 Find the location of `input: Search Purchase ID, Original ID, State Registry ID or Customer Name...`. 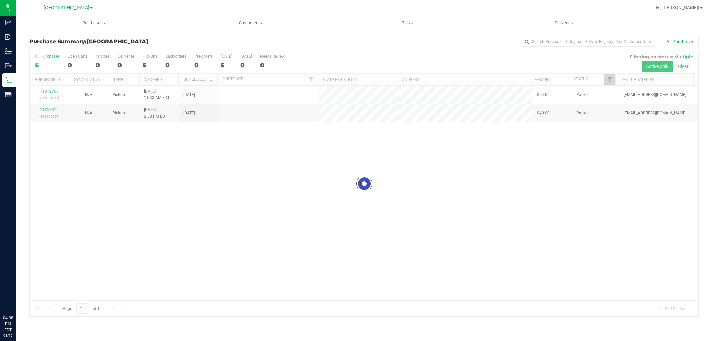

input: Search Purchase ID, Original ID, State Registry ID or Customer Name... is located at coordinates (589, 42).